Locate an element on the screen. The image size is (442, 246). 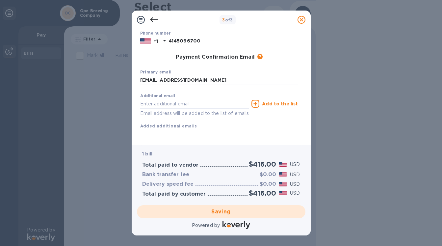
b: 1 bill is located at coordinates (147, 154).